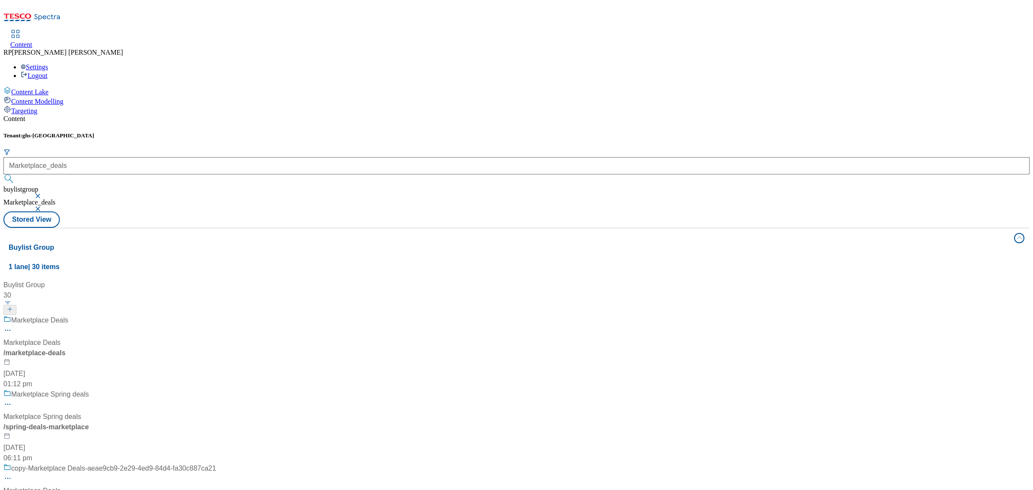 The width and height of the screenshot is (1033, 490). Describe the element at coordinates (24, 111) in the screenshot. I see `span: Targeting` at that location.